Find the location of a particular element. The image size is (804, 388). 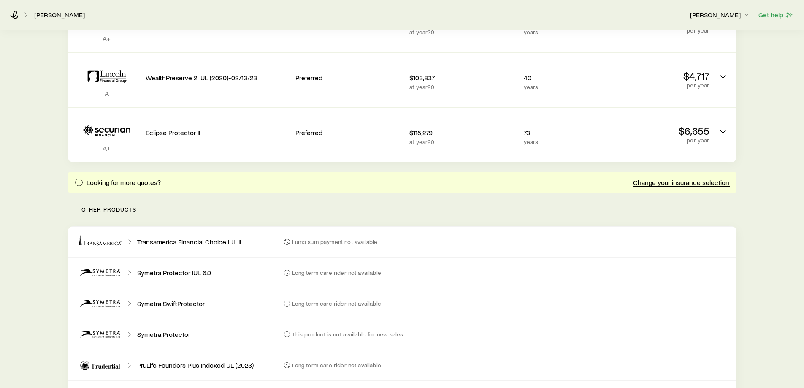

p: This product is not available for new sales is located at coordinates (348, 334).